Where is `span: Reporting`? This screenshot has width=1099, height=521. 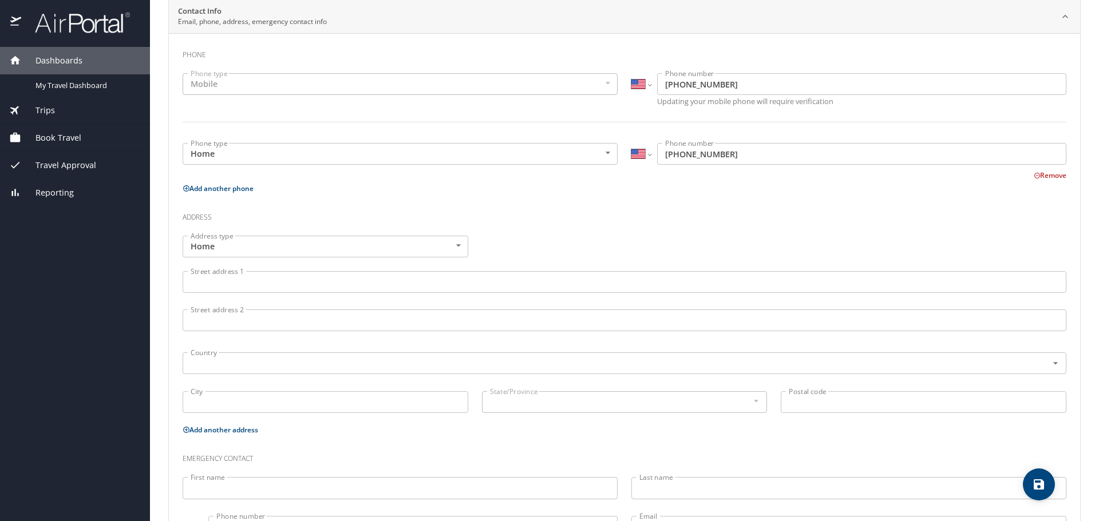
span: Reporting is located at coordinates (47, 193).